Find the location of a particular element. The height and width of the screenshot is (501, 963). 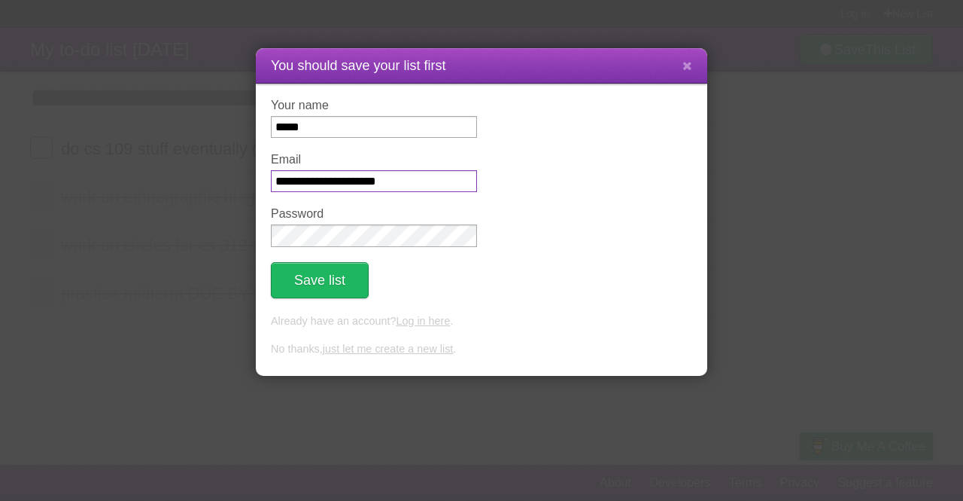

button: Save list is located at coordinates (320, 280).